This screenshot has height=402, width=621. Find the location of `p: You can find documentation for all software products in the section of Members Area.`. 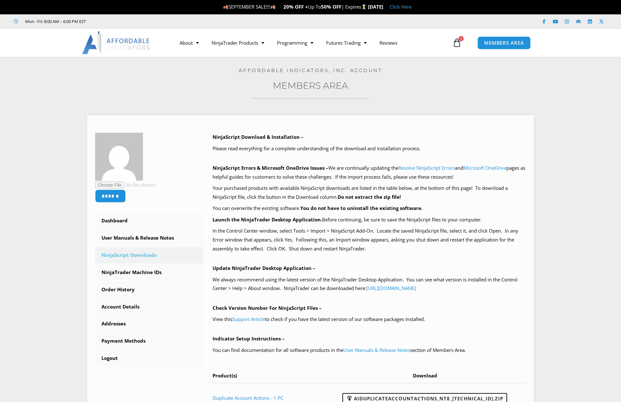

p: You can find documentation for all software products in the section of Members Area. is located at coordinates (369, 351).